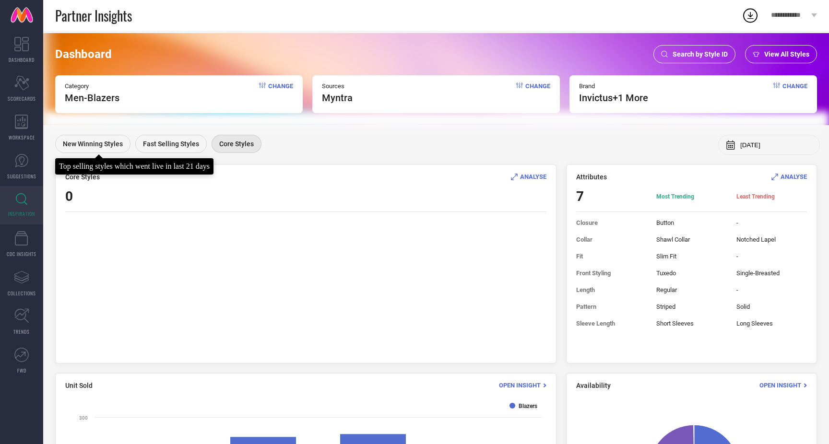 The height and width of the screenshot is (444, 829). Describe the element at coordinates (700, 54) in the screenshot. I see `span: Search by Style ID` at that location.